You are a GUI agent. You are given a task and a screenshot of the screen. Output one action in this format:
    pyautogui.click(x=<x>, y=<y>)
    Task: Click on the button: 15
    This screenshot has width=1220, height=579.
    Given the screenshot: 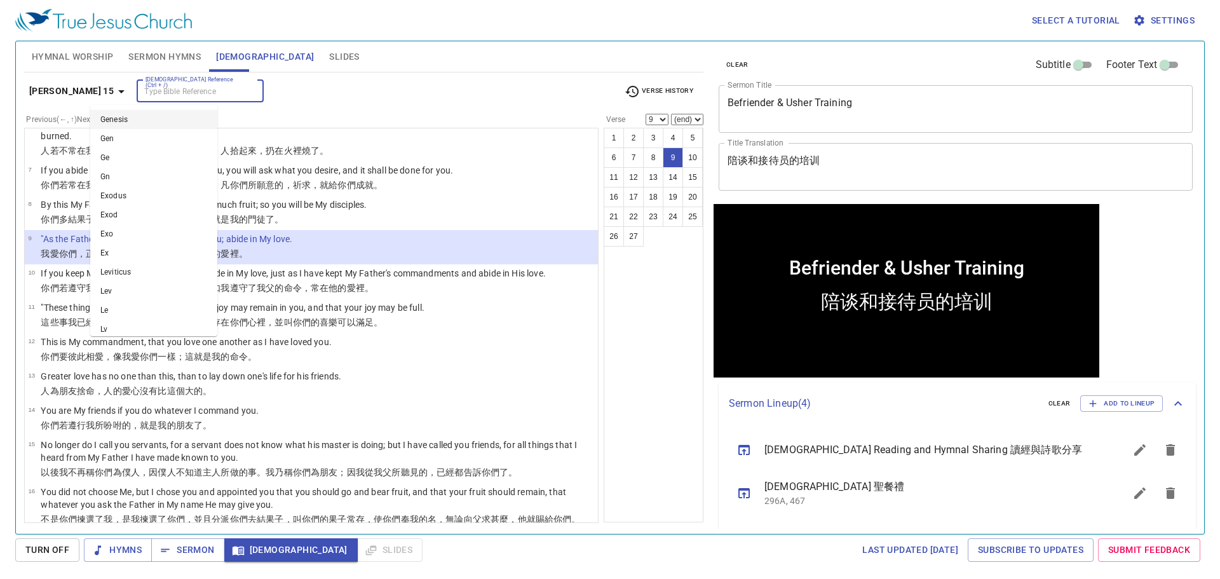 What is the action you would take?
    pyautogui.click(x=693, y=177)
    